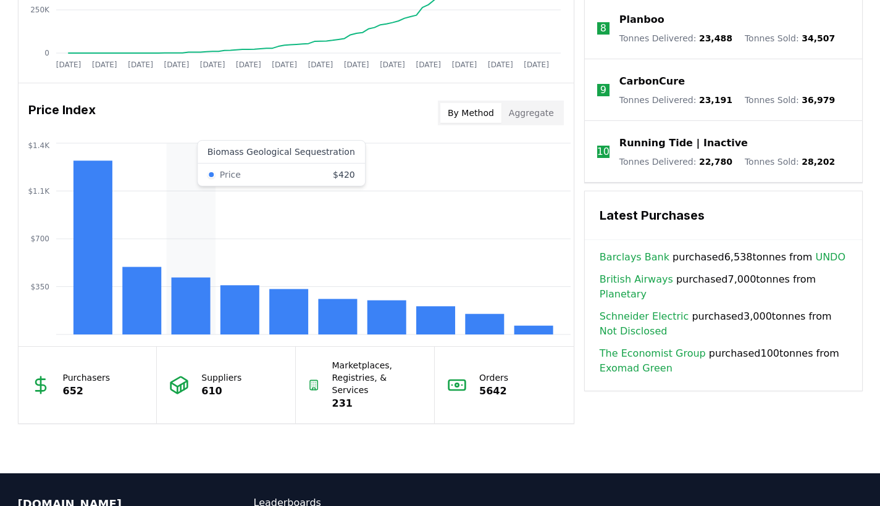 Image resolution: width=880 pixels, height=506 pixels. I want to click on tspan: $1.4K, so click(39, 146).